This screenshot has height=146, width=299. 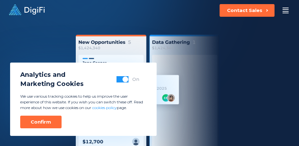 What do you see at coordinates (247, 10) in the screenshot?
I see `a: Contact Sales` at bounding box center [247, 10].